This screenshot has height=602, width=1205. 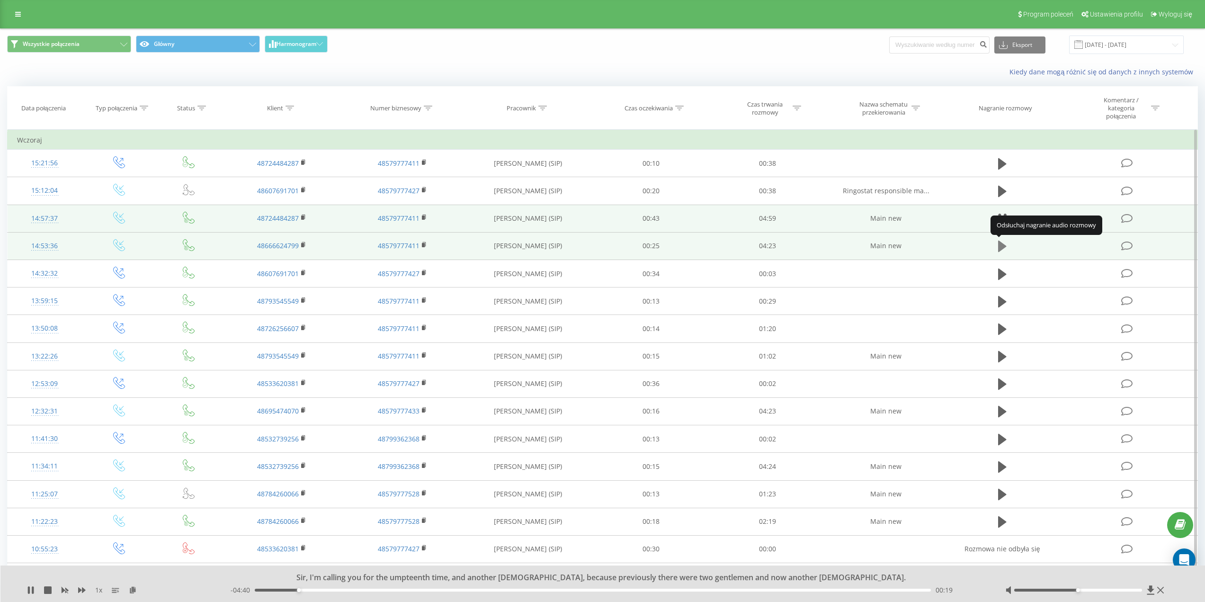 I want to click on td: 00:43, so click(x=651, y=218).